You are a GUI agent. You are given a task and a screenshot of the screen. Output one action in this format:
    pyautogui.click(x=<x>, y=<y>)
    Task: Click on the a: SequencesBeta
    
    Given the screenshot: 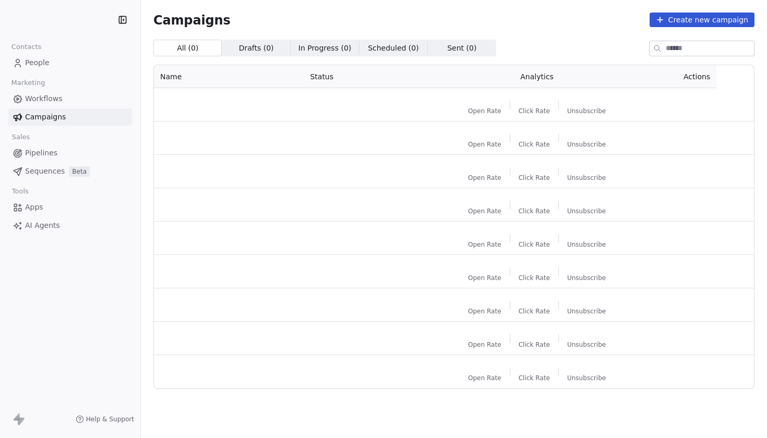 What is the action you would take?
    pyautogui.click(x=70, y=171)
    